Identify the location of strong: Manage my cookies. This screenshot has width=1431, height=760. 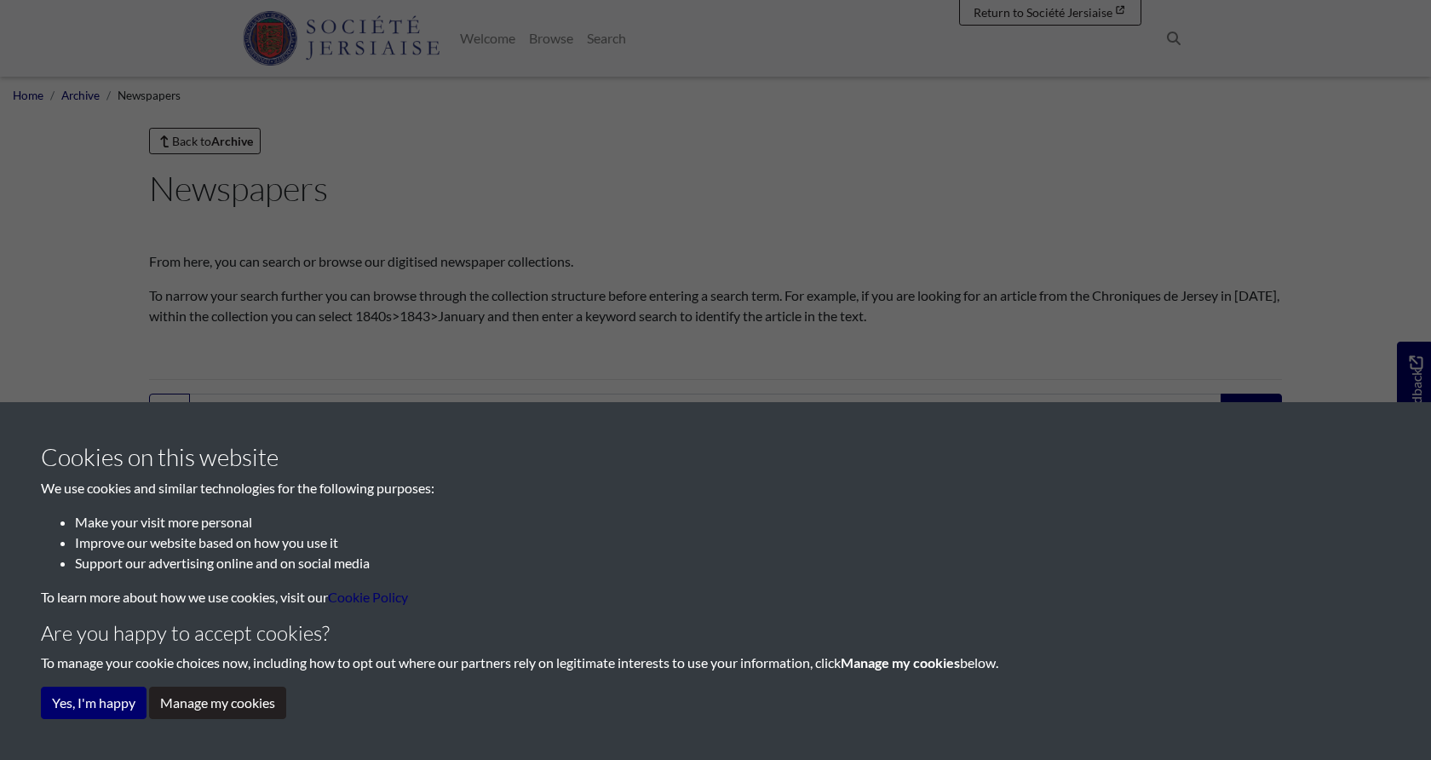
(900, 662).